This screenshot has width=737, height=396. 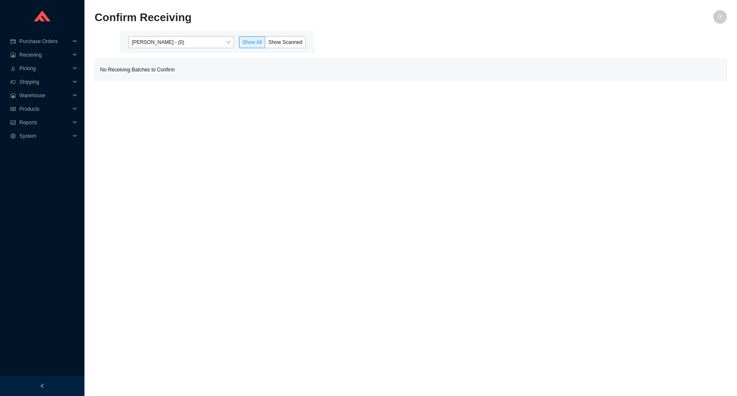 What do you see at coordinates (13, 122) in the screenshot?
I see `span: fund` at bounding box center [13, 122].